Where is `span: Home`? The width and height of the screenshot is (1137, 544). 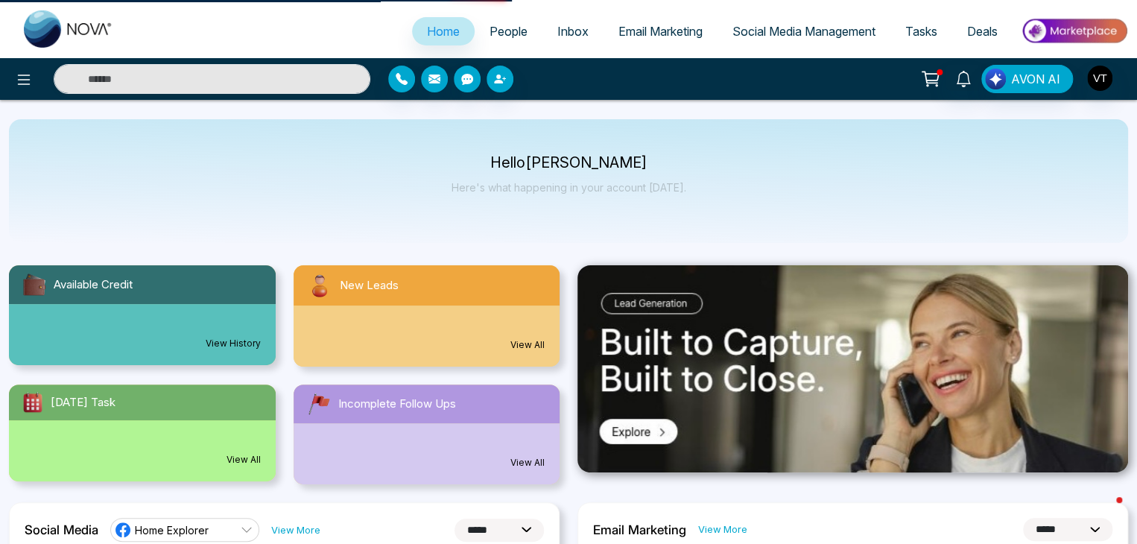
span: Home is located at coordinates (443, 31).